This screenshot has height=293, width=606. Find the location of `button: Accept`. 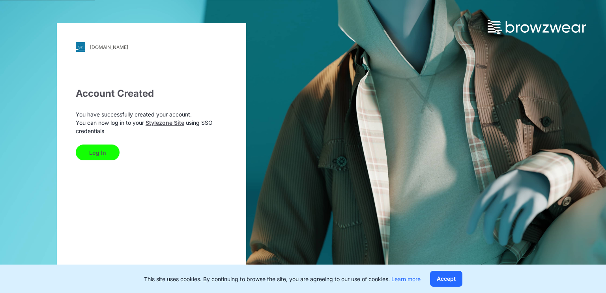

button: Accept is located at coordinates (446, 279).